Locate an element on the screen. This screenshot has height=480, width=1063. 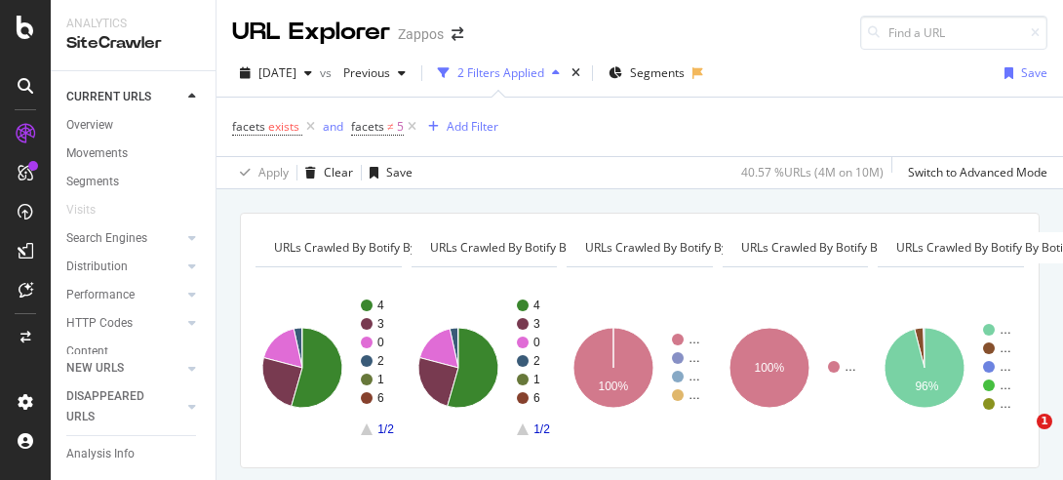
text: 2 is located at coordinates (537, 361).